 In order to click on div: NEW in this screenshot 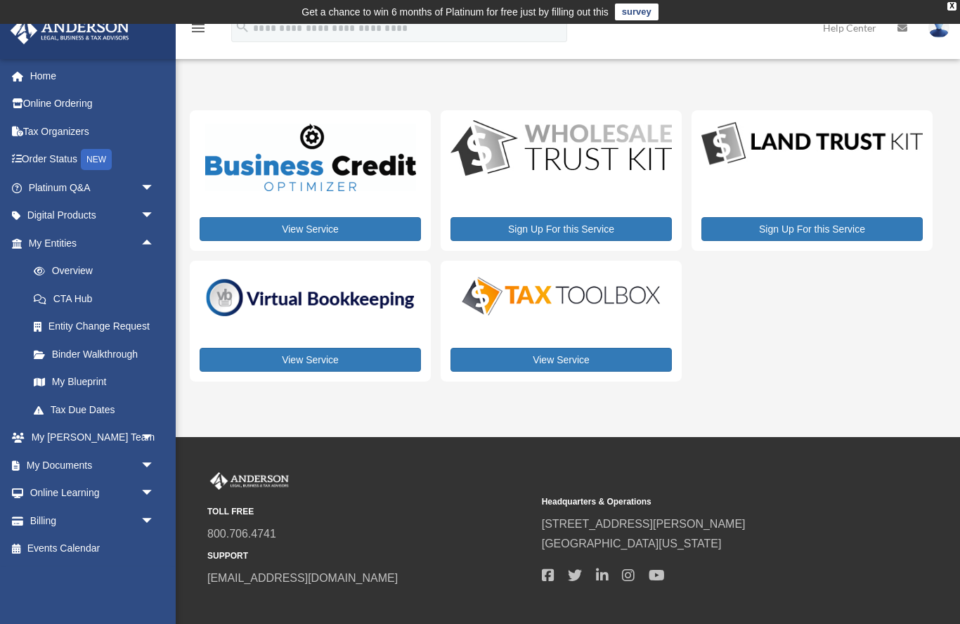, I will do `click(96, 160)`.